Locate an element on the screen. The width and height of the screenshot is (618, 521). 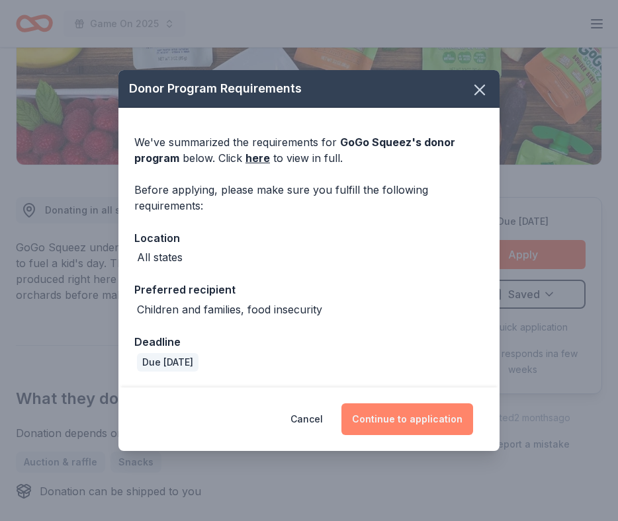
div: Before applying, please make sure you fulfill the following requirements: is located at coordinates (309, 198).